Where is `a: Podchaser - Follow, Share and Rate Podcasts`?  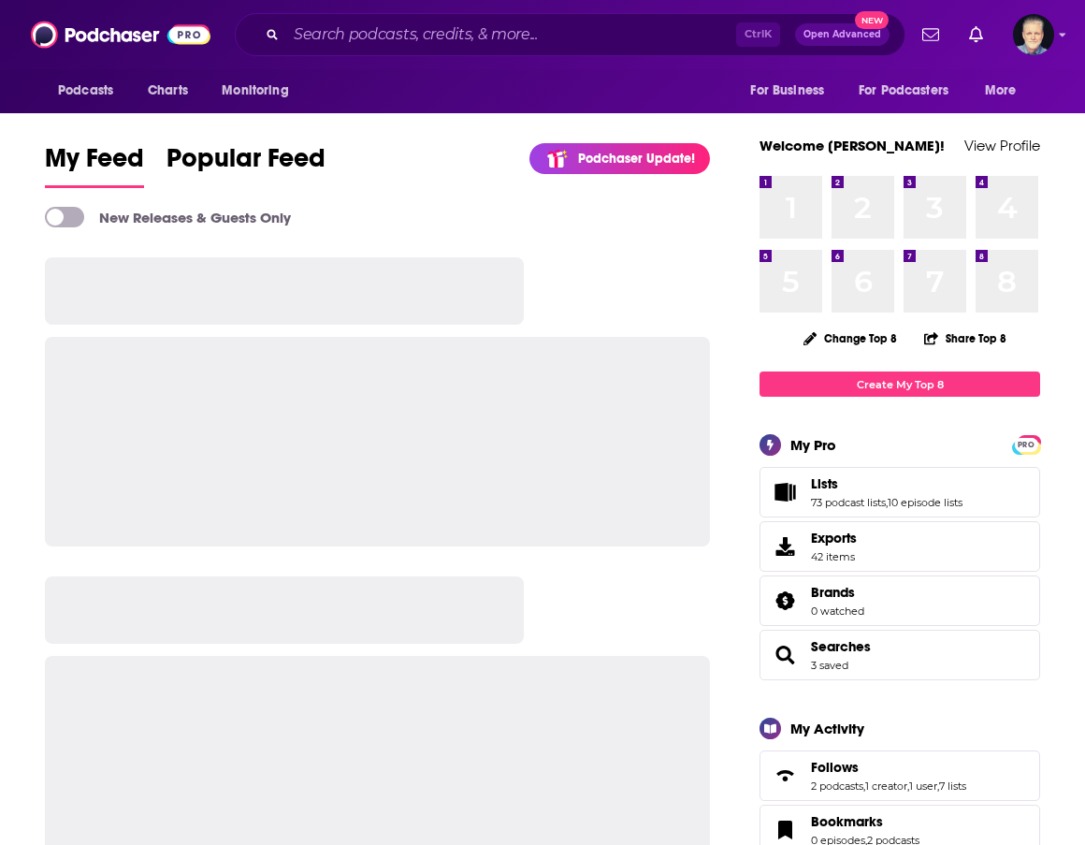 a: Podchaser - Follow, Share and Rate Podcasts is located at coordinates (121, 35).